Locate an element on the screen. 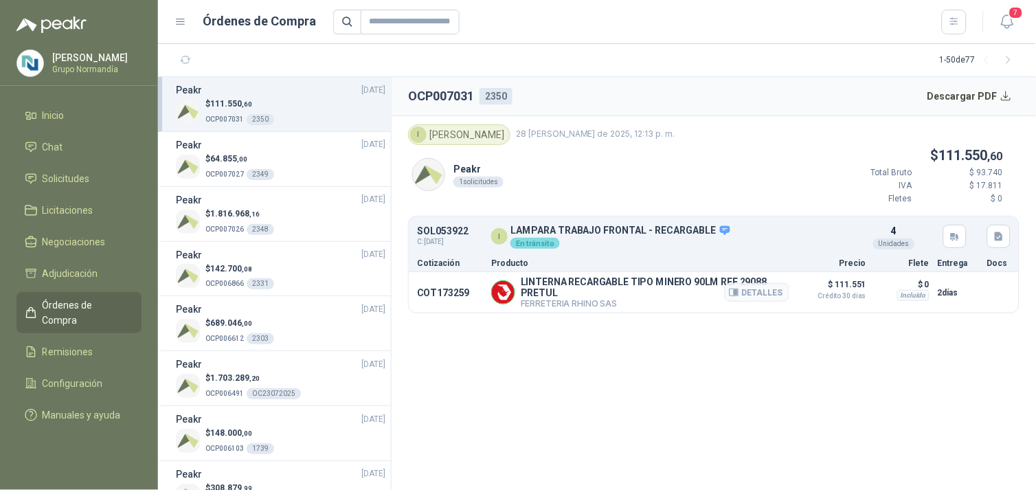  div: 2350 is located at coordinates (260, 119).